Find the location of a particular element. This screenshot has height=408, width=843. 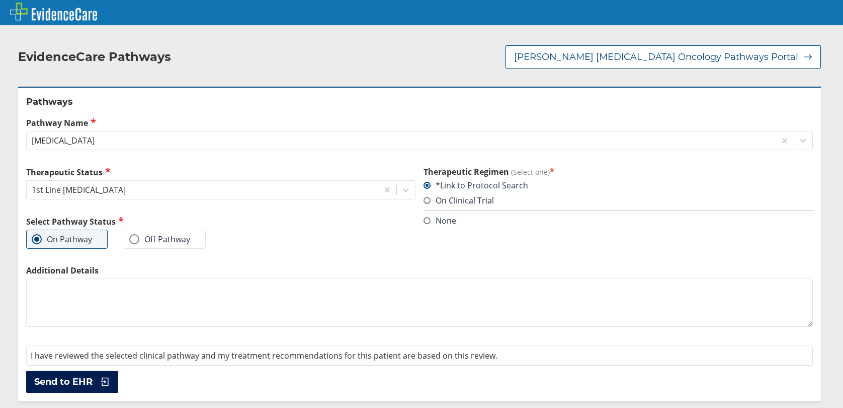

span: (Select one) is located at coordinates (530, 172).